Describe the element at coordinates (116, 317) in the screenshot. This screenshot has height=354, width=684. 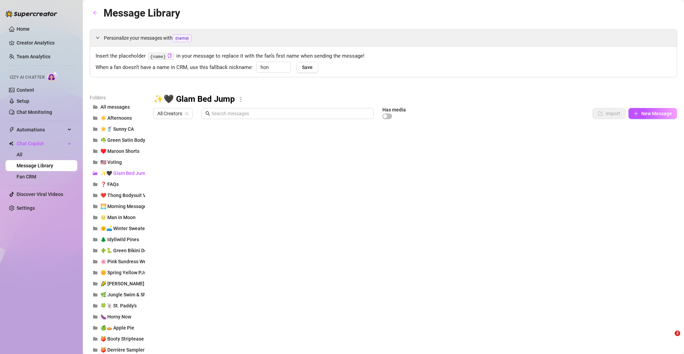
I see `span: 🍆 Horny Now` at that location.